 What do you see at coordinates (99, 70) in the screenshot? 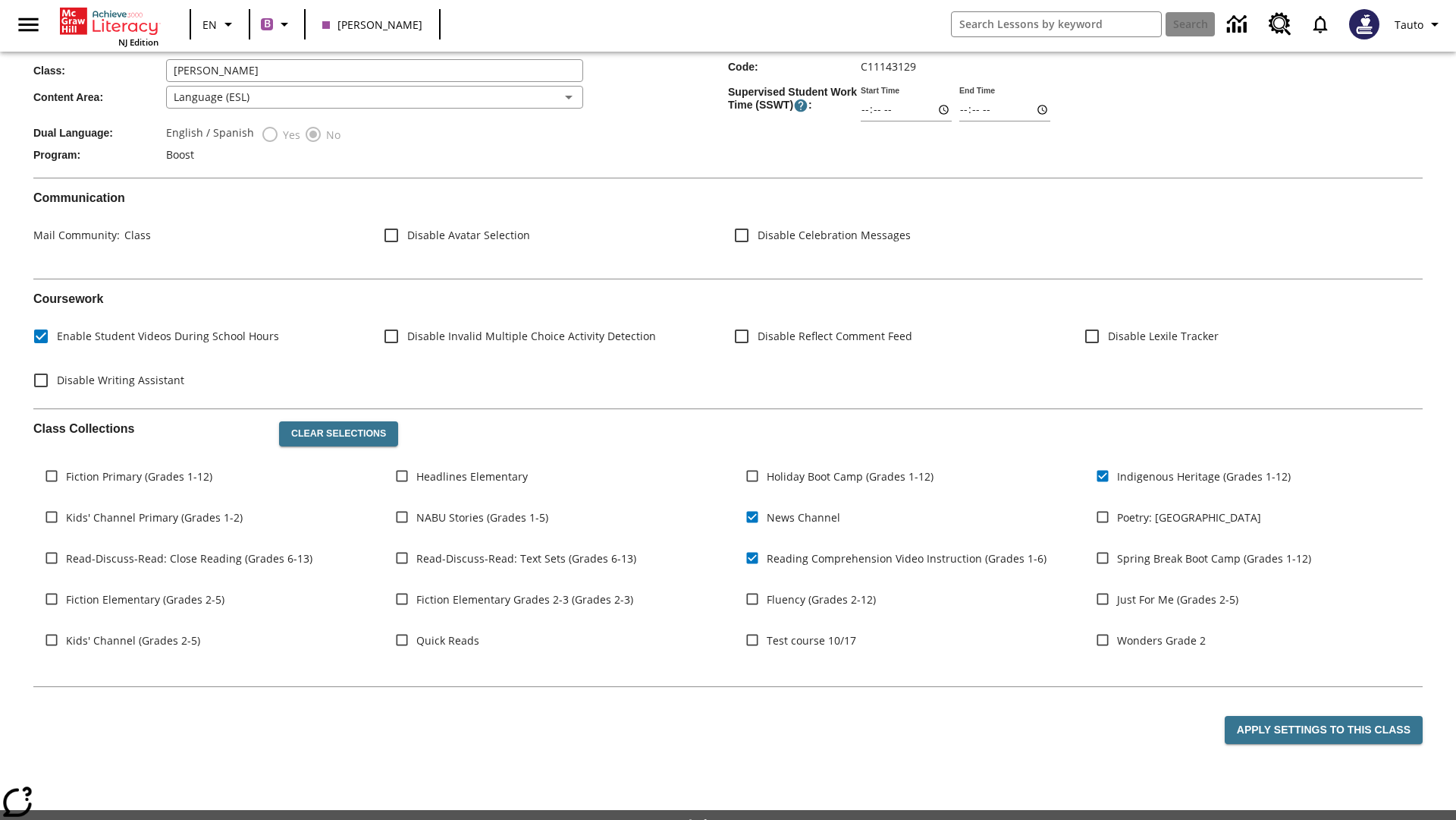
I see `span: Class :` at bounding box center [99, 70].